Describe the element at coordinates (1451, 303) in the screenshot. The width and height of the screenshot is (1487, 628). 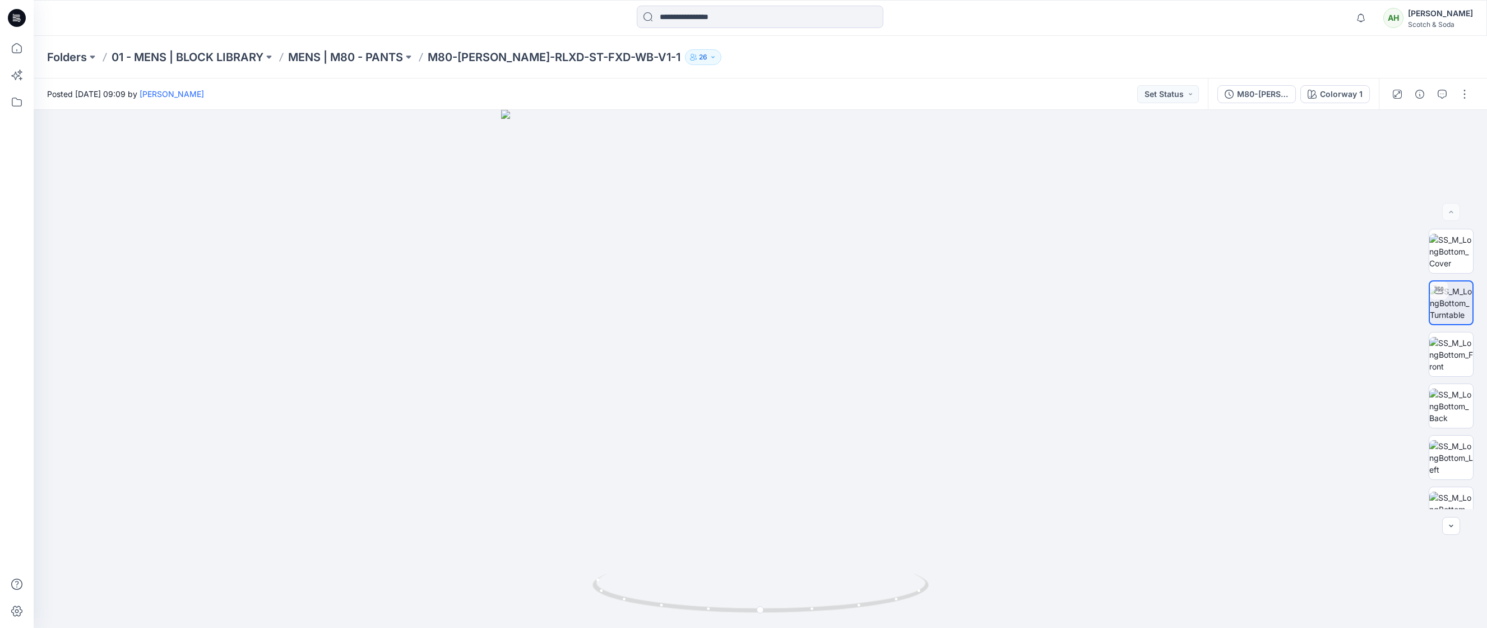
I see `img: SS_M_LongBottom_Turntable` at that location.